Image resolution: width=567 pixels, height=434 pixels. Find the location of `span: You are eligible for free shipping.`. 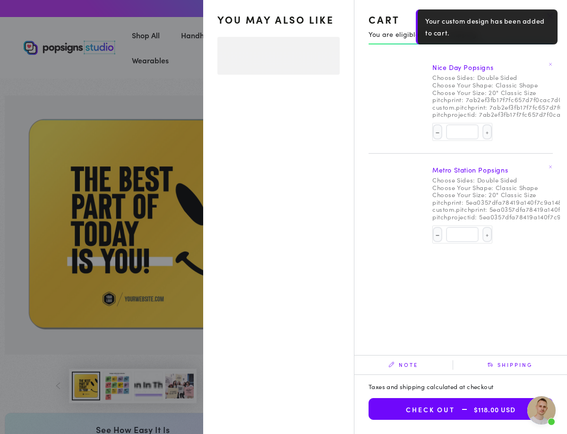

span: You are eligible for free shipping. is located at coordinates (423, 34).